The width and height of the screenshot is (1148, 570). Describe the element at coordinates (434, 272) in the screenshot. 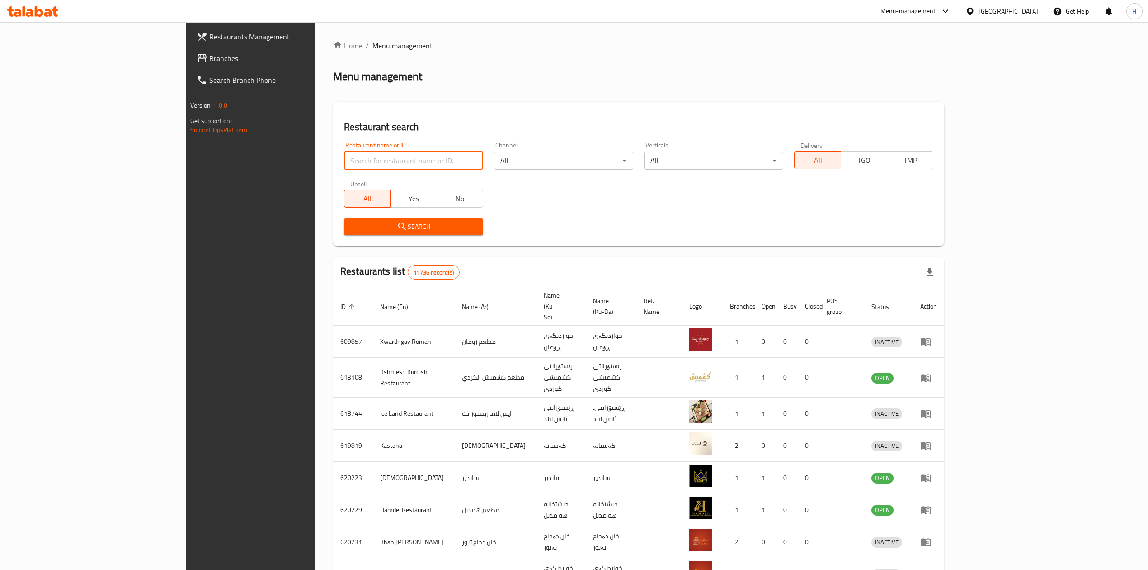

I see `span: 11736 record(s)` at that location.